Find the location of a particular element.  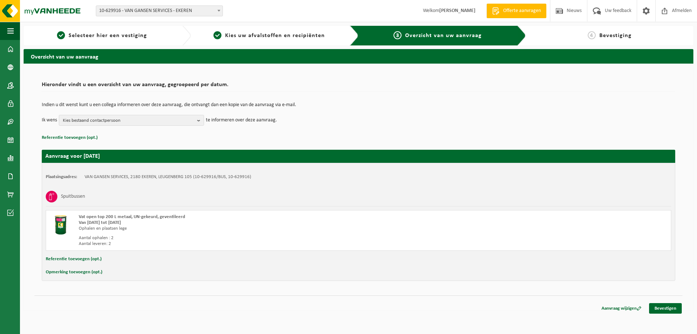

h2: Hieronder vindt u een overzicht van uw aanvraag, gegroepeerd per datum. is located at coordinates (359, 86).